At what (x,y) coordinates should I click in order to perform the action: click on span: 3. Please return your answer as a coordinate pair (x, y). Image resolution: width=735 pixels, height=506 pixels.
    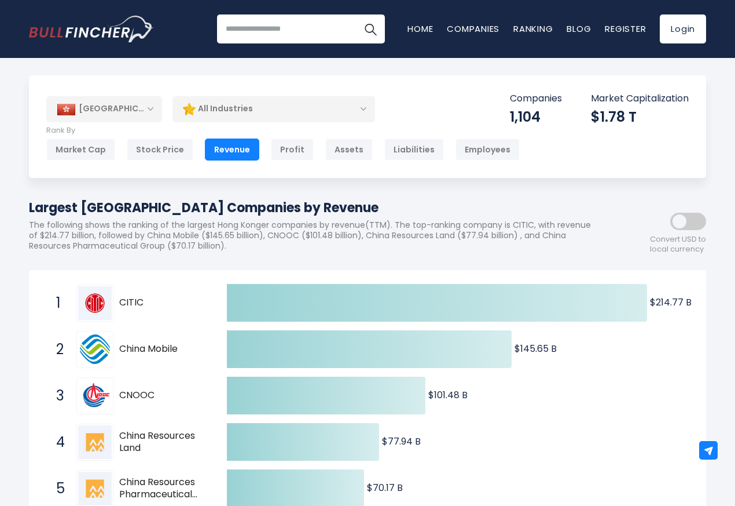
    Looking at the image, I should click on (56, 395).